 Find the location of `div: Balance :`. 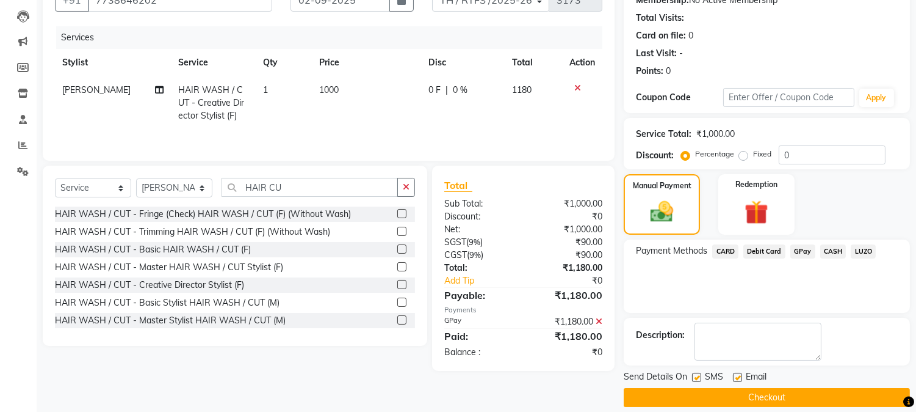

div: Balance : is located at coordinates (479, 352).